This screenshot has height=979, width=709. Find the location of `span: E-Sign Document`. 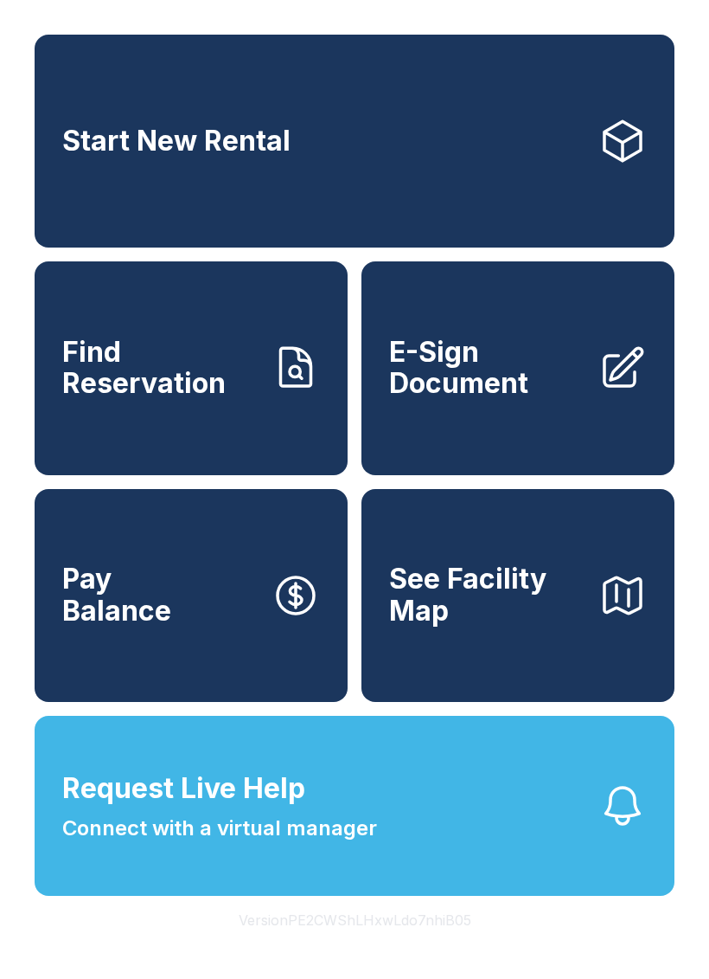

span: E-Sign Document is located at coordinates (487, 368).